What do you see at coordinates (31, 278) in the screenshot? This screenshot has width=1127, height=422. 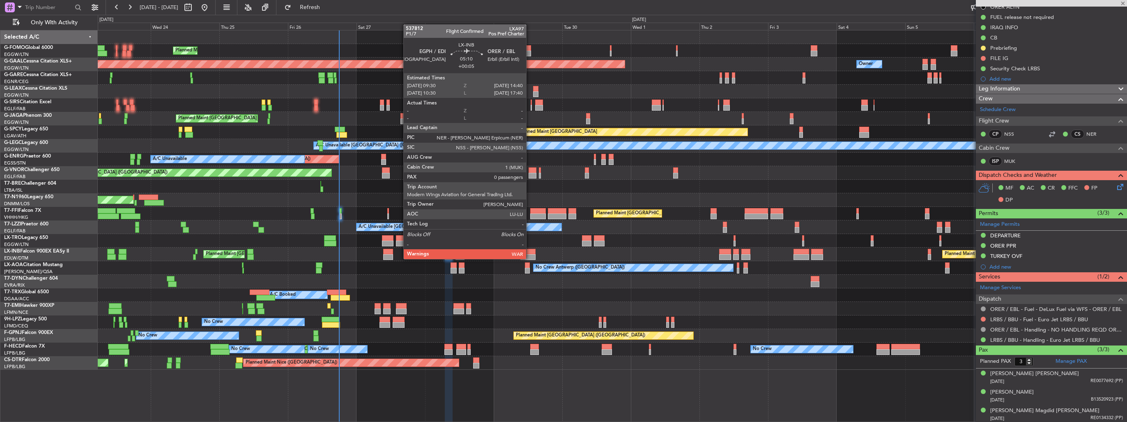 I see `a: T7-DYNChallenger 604` at bounding box center [31, 278].